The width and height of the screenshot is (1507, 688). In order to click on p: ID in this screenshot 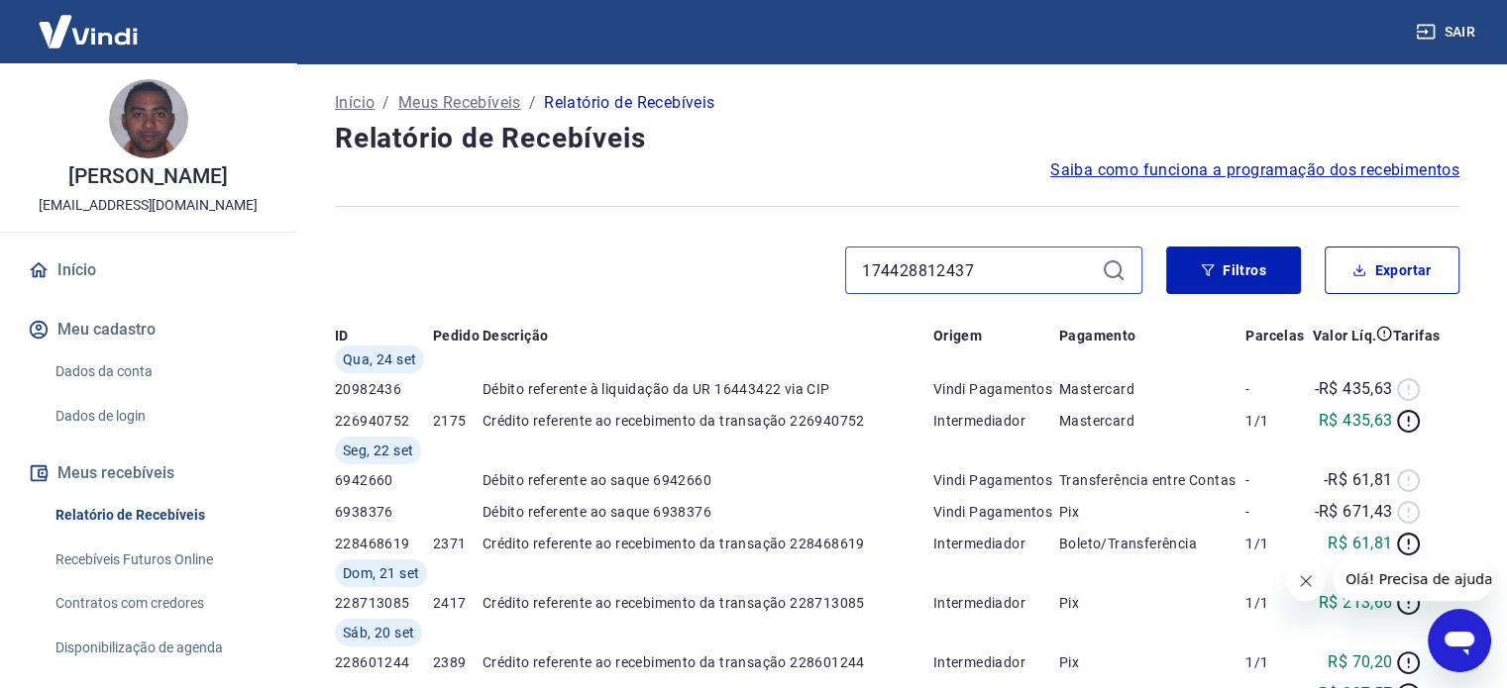, I will do `click(342, 336)`.